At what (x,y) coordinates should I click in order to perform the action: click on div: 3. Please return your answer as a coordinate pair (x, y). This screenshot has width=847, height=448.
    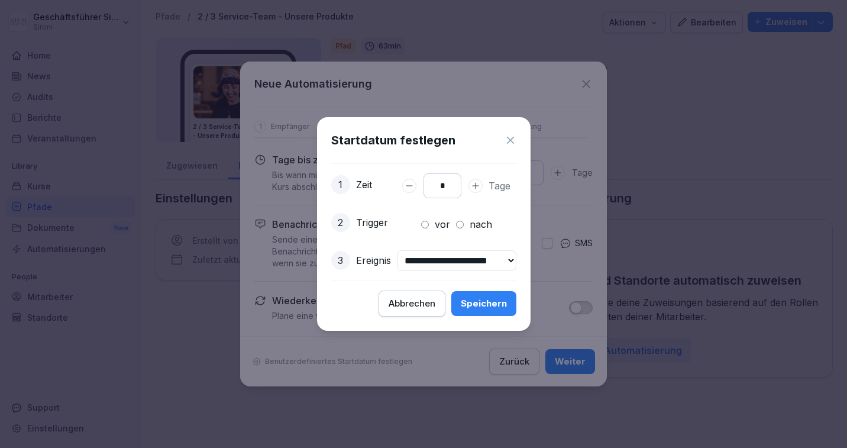
    Looking at the image, I should click on (341, 260).